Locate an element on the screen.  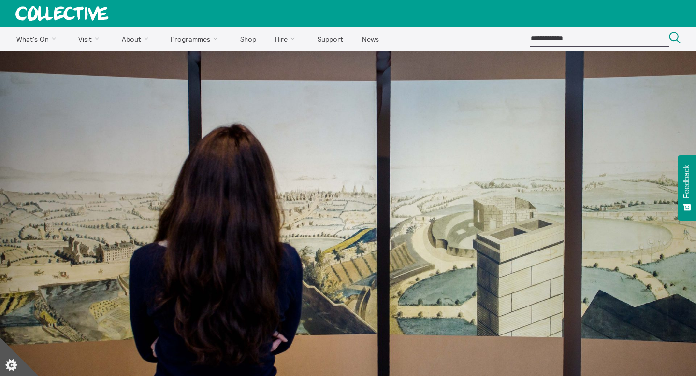
a: News is located at coordinates (370, 39).